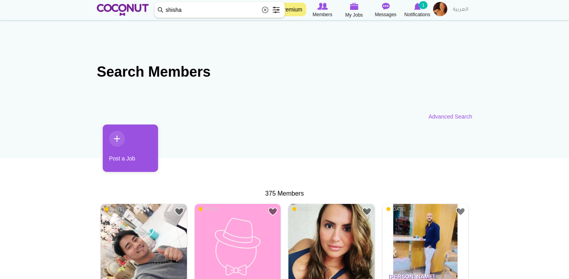  Describe the element at coordinates (130, 148) in the screenshot. I see `a: Post a Job` at that location.